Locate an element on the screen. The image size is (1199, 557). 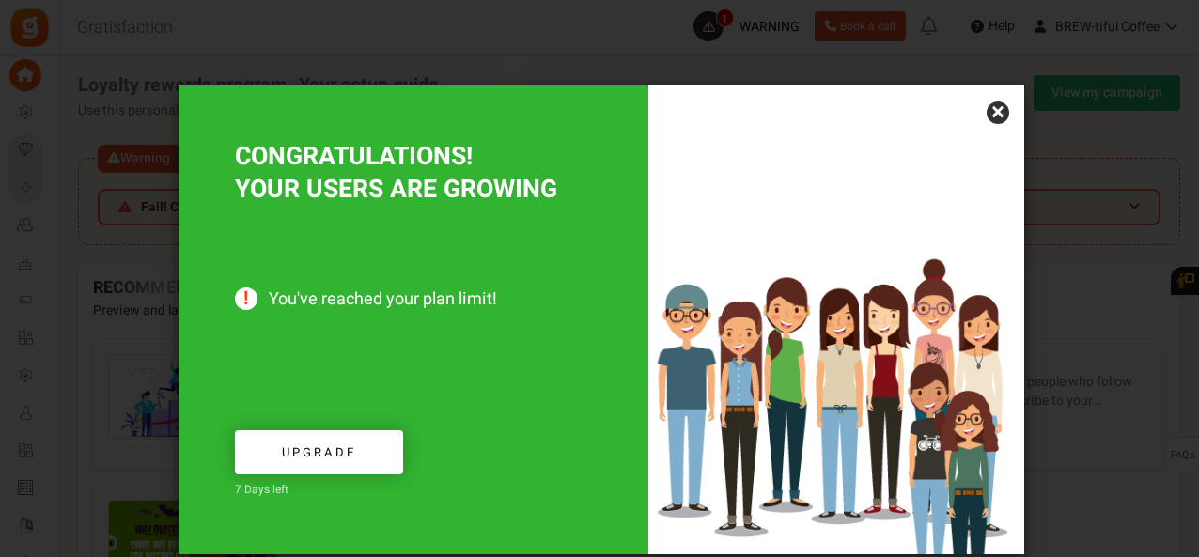
span: You've reached your plan limit! is located at coordinates (413, 300).